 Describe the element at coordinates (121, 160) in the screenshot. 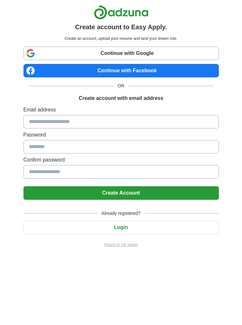

I see `label: Confirm password` at that location.